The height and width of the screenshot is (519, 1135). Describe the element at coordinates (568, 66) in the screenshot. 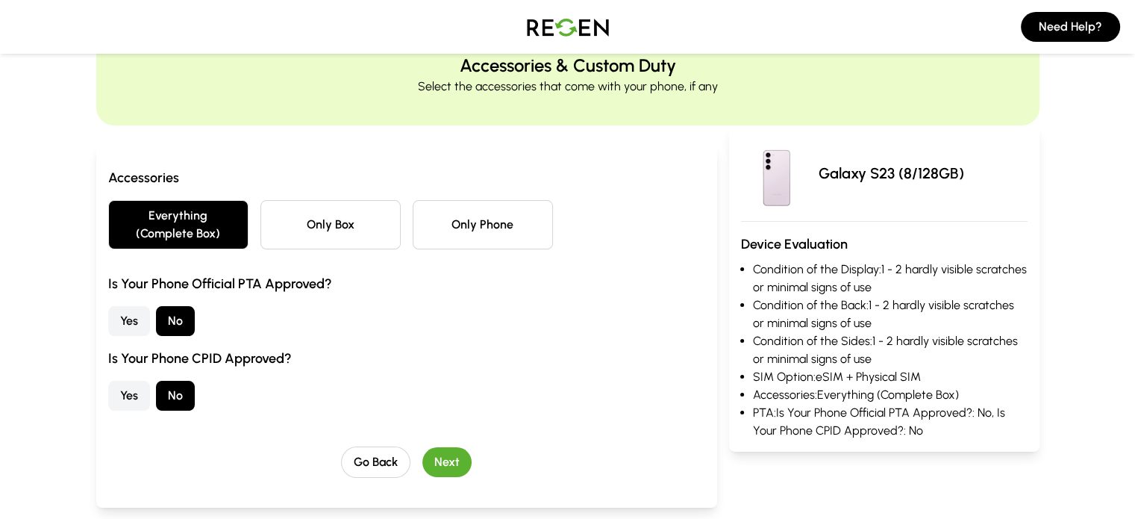

I see `h2: Accessories & Custom Duty` at that location.